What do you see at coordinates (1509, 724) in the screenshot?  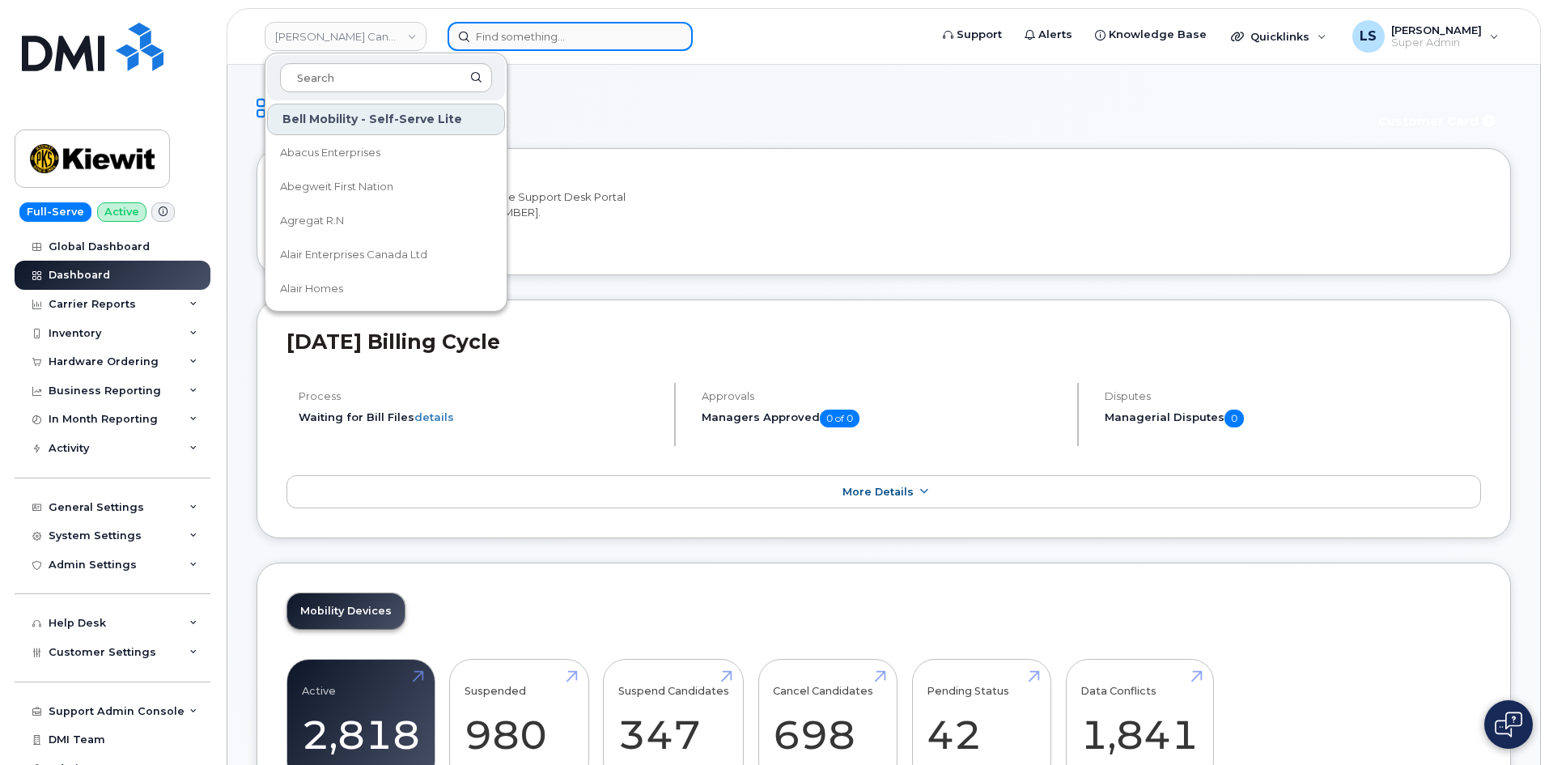 I see `img: Open chat` at bounding box center [1509, 724].